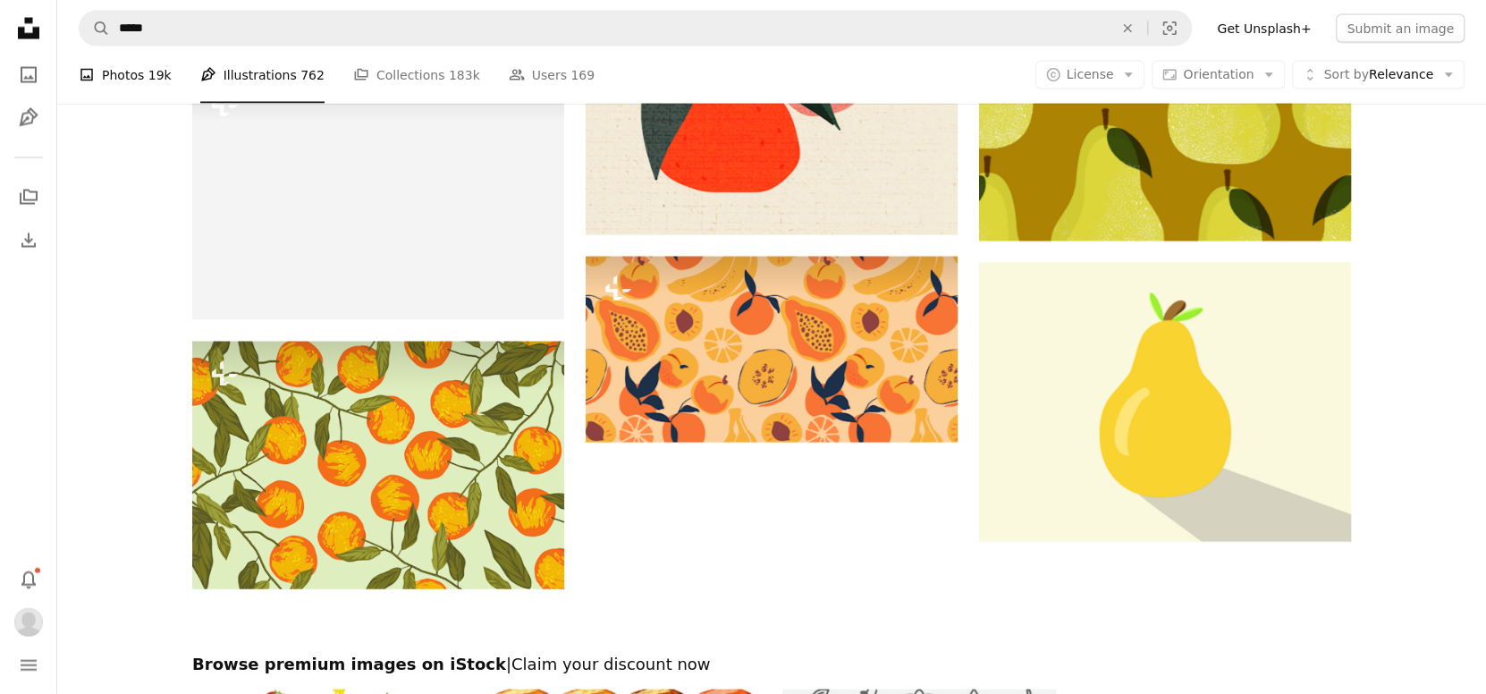 The width and height of the screenshot is (1486, 694). I want to click on img: Vector of Pears seamless pattern, so click(378, 196).